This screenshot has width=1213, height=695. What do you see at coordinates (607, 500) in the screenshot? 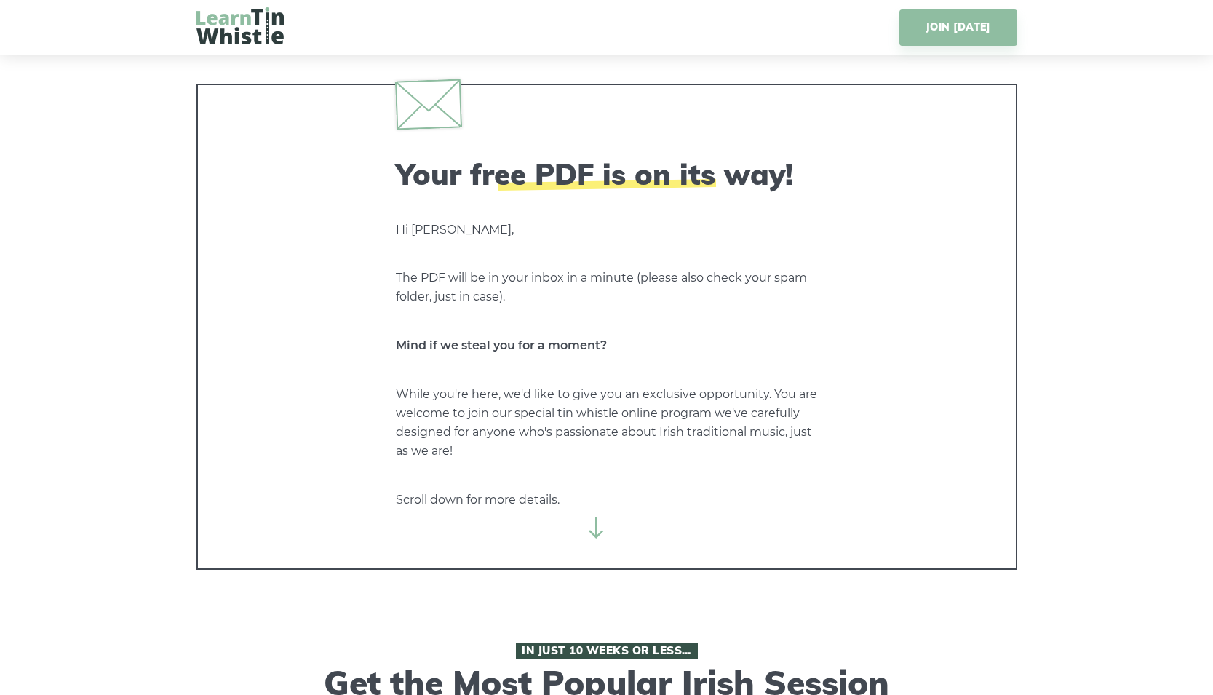
I see `p: Scroll down for more details.` at bounding box center [607, 500].